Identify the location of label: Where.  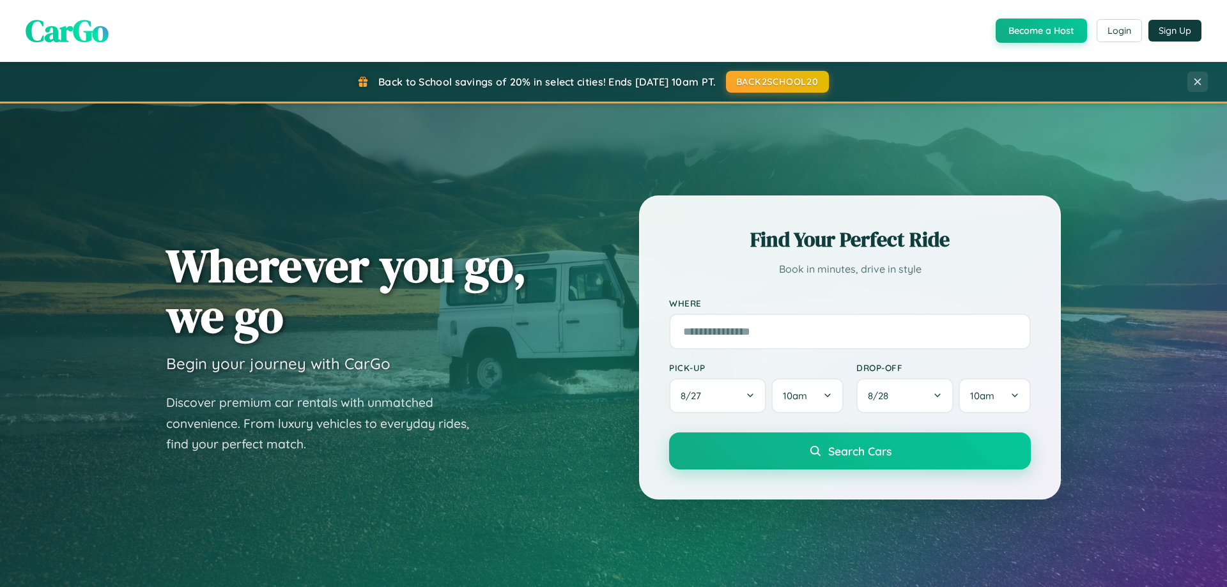
(850, 303).